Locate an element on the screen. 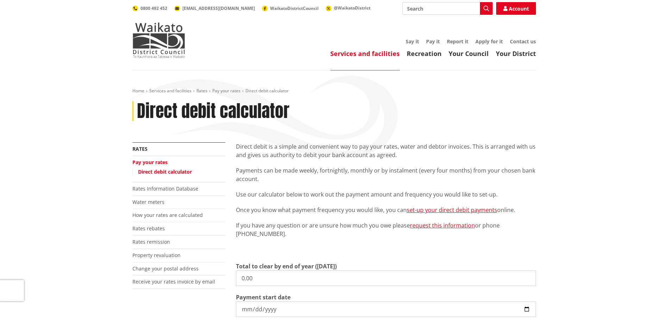 This screenshot has width=668, height=324. a: WaikatoDistrictCouncil is located at coordinates (290, 8).